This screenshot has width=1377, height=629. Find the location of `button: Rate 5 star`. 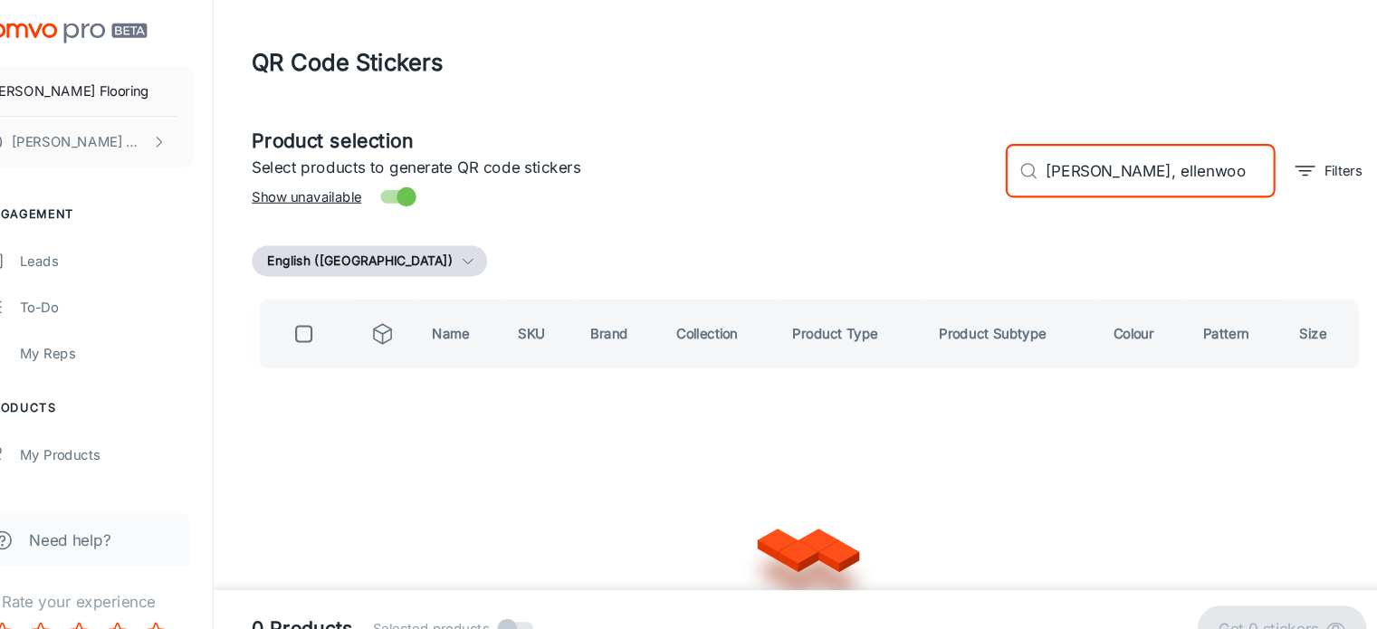

button: Rate 5 star is located at coordinates (199, 597).